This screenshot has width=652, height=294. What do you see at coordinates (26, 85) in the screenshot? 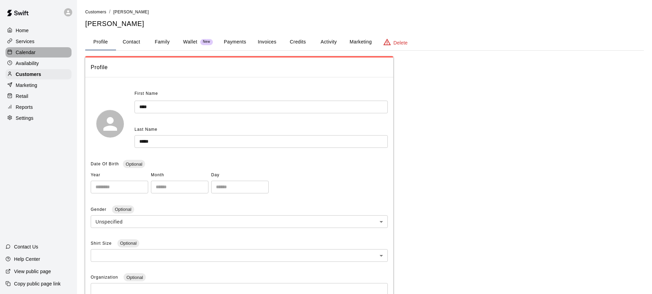
I see `p: Marketing` at bounding box center [26, 85].